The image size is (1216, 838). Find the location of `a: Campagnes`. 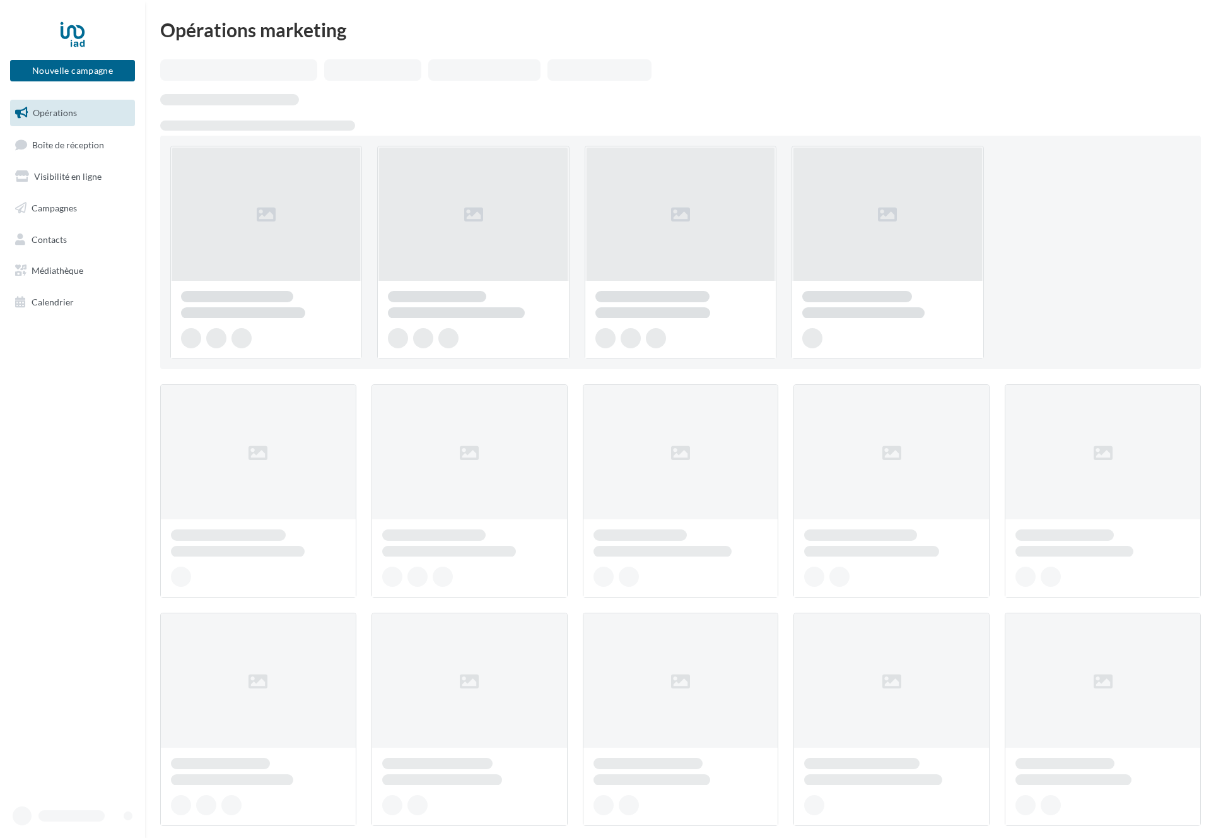

a: Campagnes is located at coordinates (73, 208).